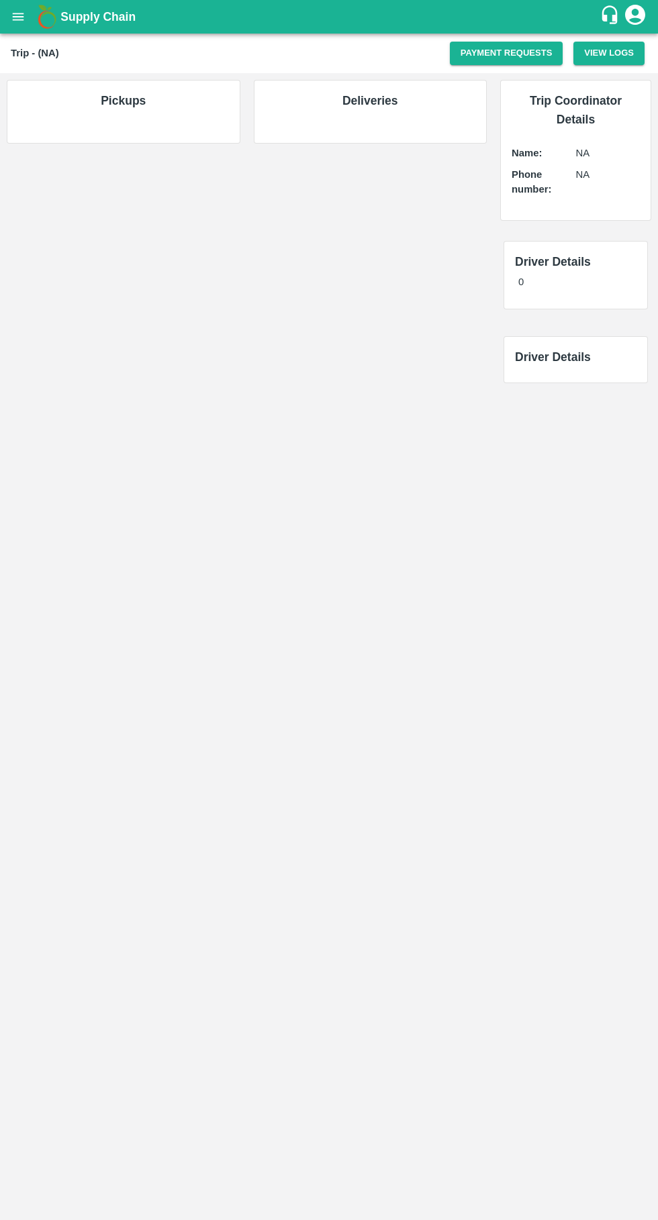 This screenshot has height=1220, width=658. I want to click on b: Phone number:, so click(531, 182).